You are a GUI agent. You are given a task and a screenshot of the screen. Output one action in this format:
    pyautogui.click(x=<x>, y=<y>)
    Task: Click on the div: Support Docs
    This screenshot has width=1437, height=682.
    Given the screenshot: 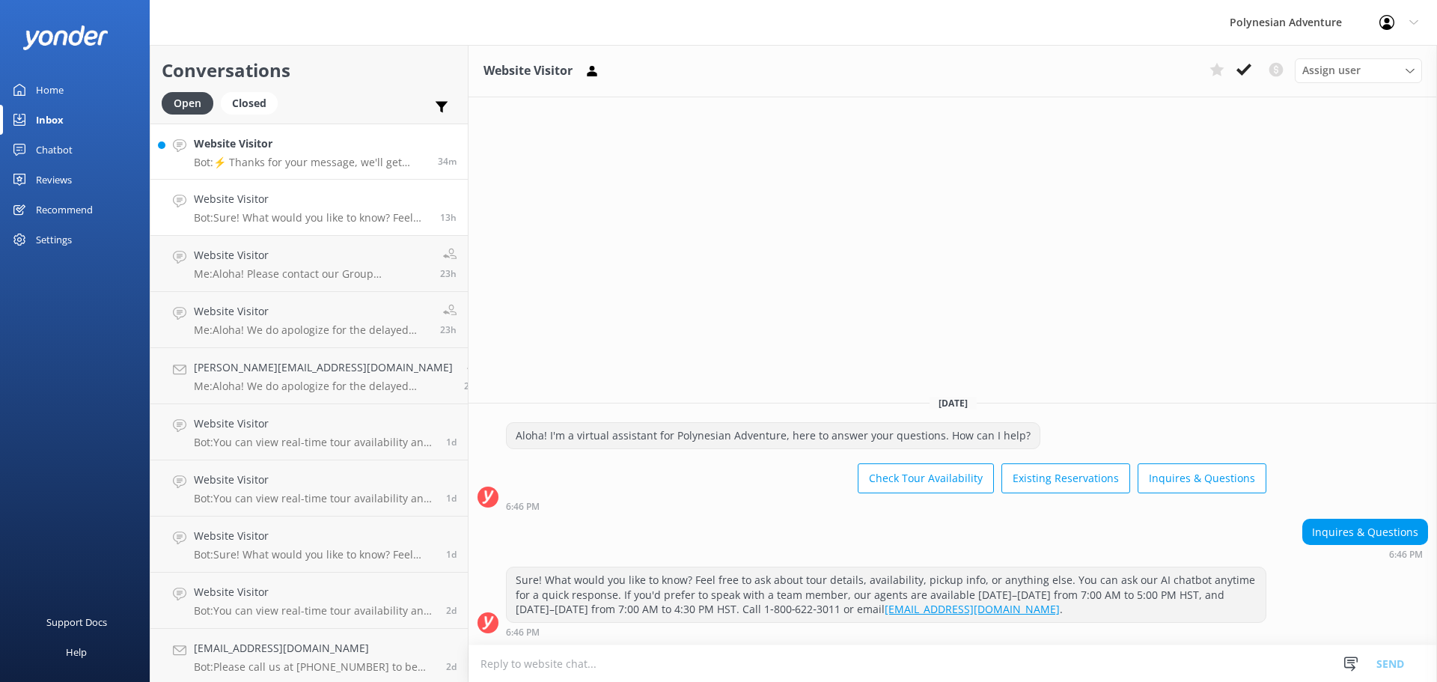 What is the action you would take?
    pyautogui.click(x=76, y=622)
    